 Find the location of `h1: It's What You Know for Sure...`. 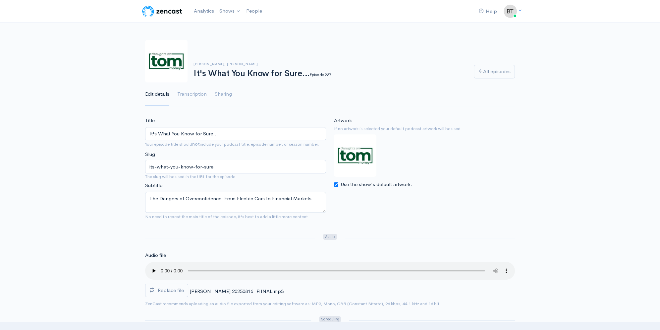

h1: It's What You Know for Sure... is located at coordinates (330, 74).